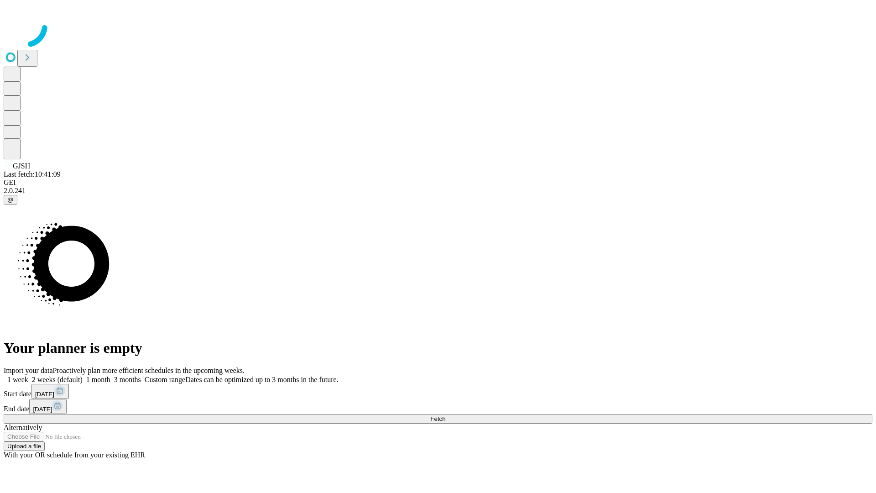  What do you see at coordinates (437, 418) in the screenshot?
I see `span: Fetch` at bounding box center [437, 418].